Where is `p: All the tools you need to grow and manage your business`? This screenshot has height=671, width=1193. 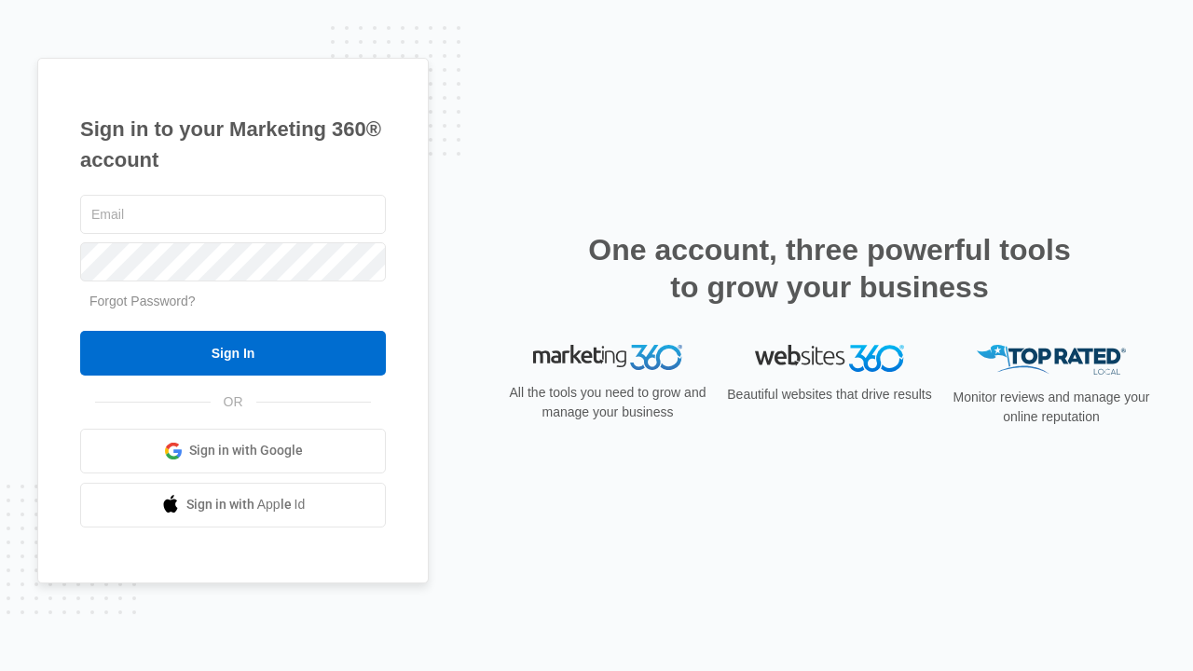 p: All the tools you need to grow and manage your business is located at coordinates (608, 403).